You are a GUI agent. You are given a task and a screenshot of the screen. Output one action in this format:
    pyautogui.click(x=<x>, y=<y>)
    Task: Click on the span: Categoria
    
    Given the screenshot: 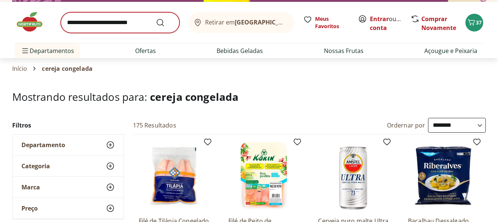 What is the action you would take?
    pyautogui.click(x=36, y=166)
    